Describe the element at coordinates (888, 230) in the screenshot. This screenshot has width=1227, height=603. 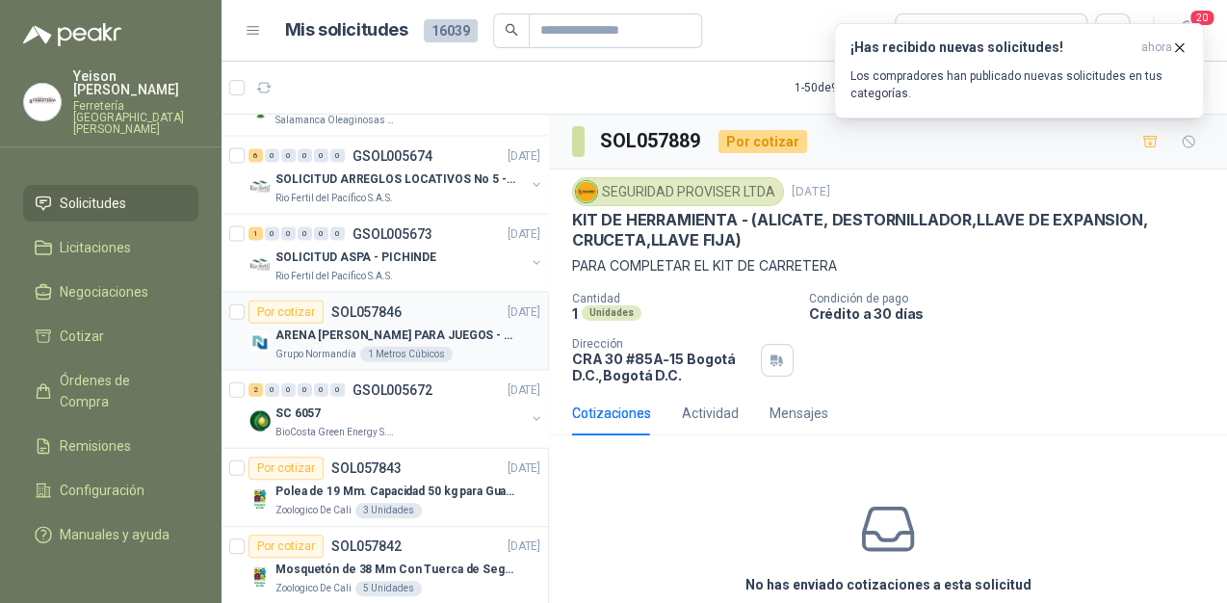
I see `p: KIT DE HERRAMIENTA - (ALICATE, DESTORNILLADOR,LLAVE DE EXPANSION, CRUCETA,LLAVE FIJA)` at that location.